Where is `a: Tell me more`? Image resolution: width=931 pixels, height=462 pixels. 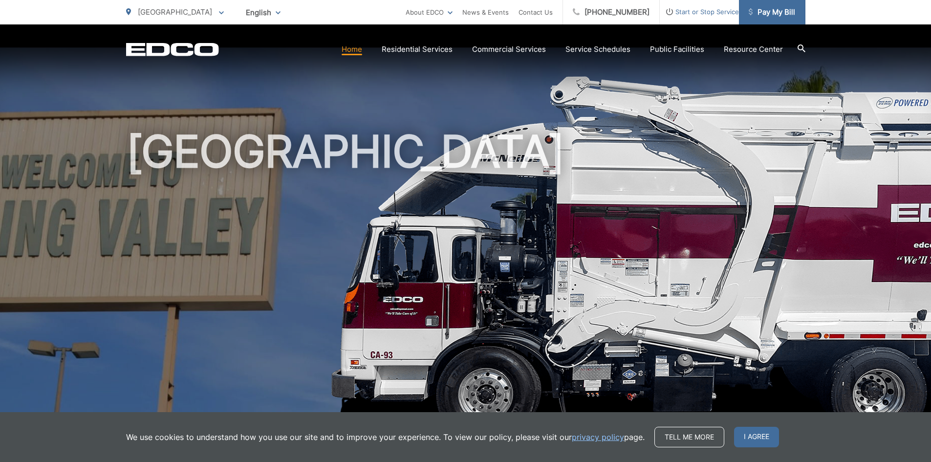
a: Tell me more is located at coordinates (689, 437).